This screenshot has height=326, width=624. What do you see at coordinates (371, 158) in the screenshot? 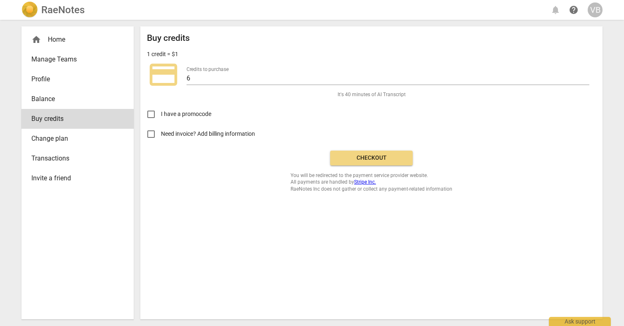
I see `span: Checkout` at bounding box center [371, 158].